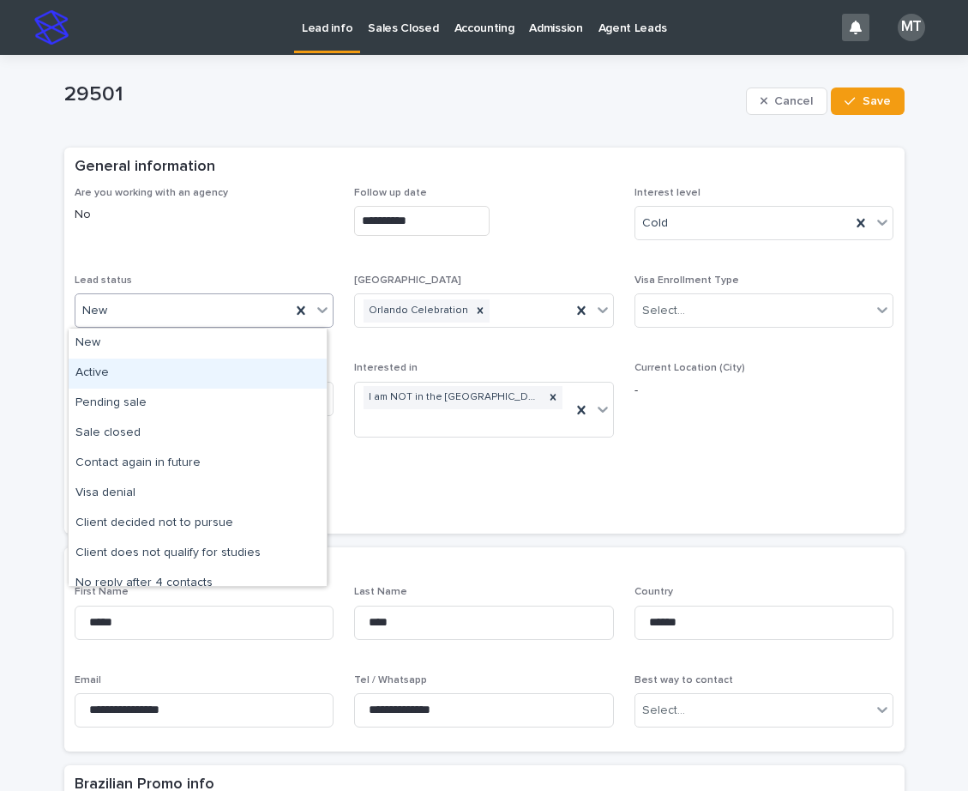 The height and width of the screenshot is (791, 968). Describe the element at coordinates (197, 463) in the screenshot. I see `div: Contact again in future` at that location.